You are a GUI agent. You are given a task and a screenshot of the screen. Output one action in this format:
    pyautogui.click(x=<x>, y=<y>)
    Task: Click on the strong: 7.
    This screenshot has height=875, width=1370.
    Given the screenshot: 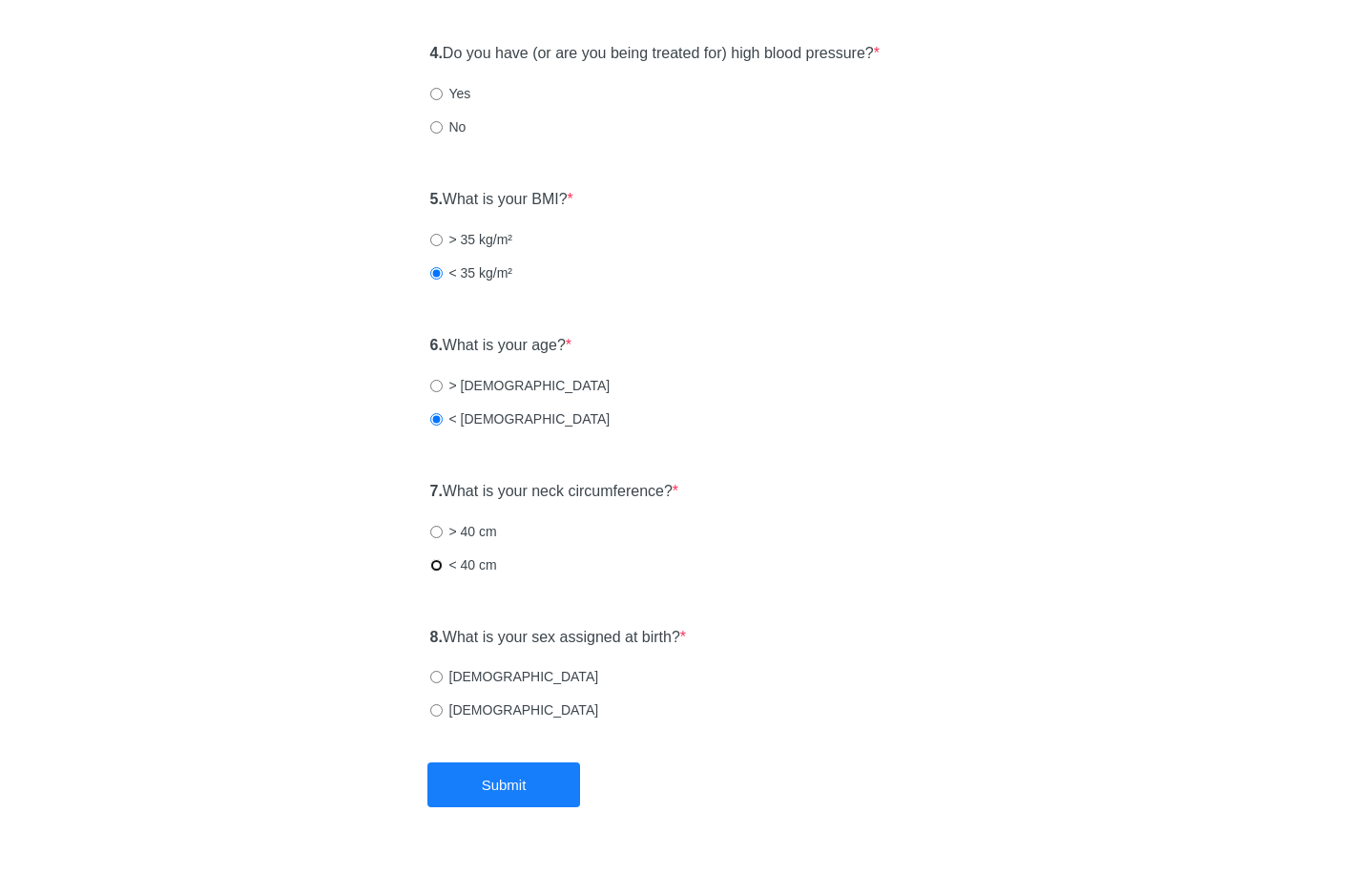 What is the action you would take?
    pyautogui.click(x=436, y=490)
    